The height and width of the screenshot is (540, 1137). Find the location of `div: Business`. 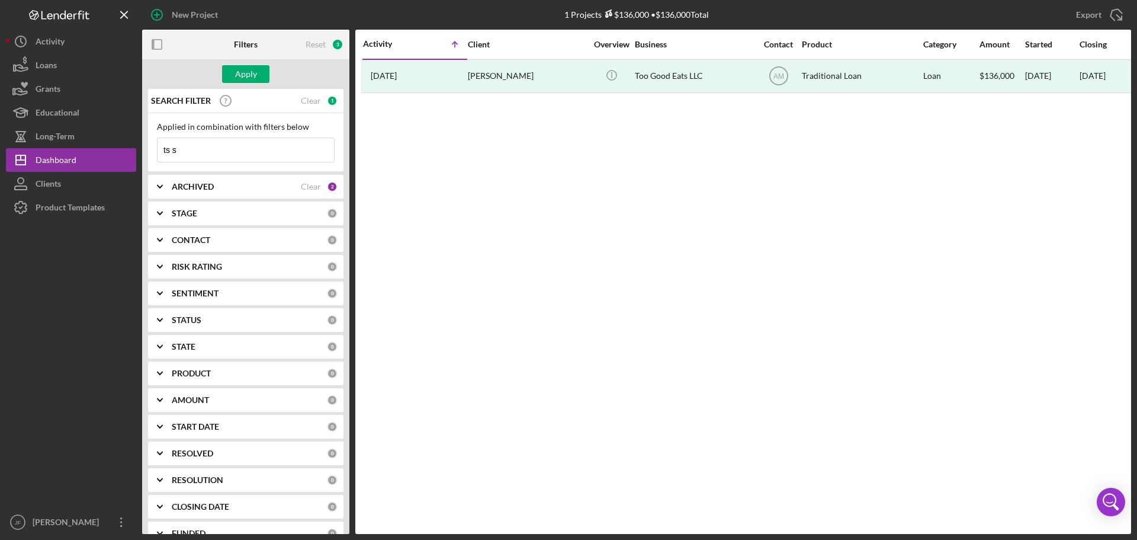

div: Business is located at coordinates (694, 44).